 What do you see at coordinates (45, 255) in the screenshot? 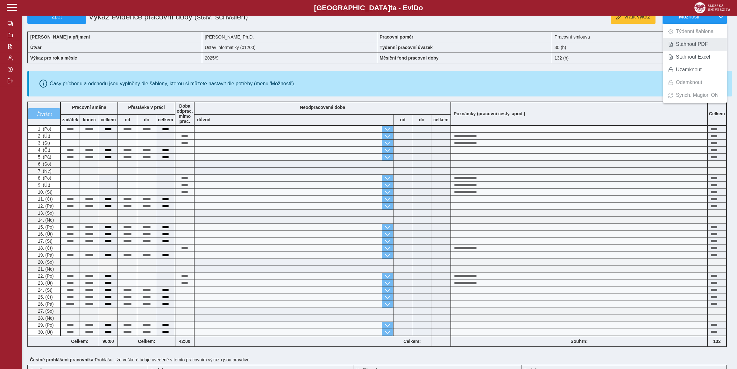
I see `span: 19. (Pá)` at bounding box center [45, 255].